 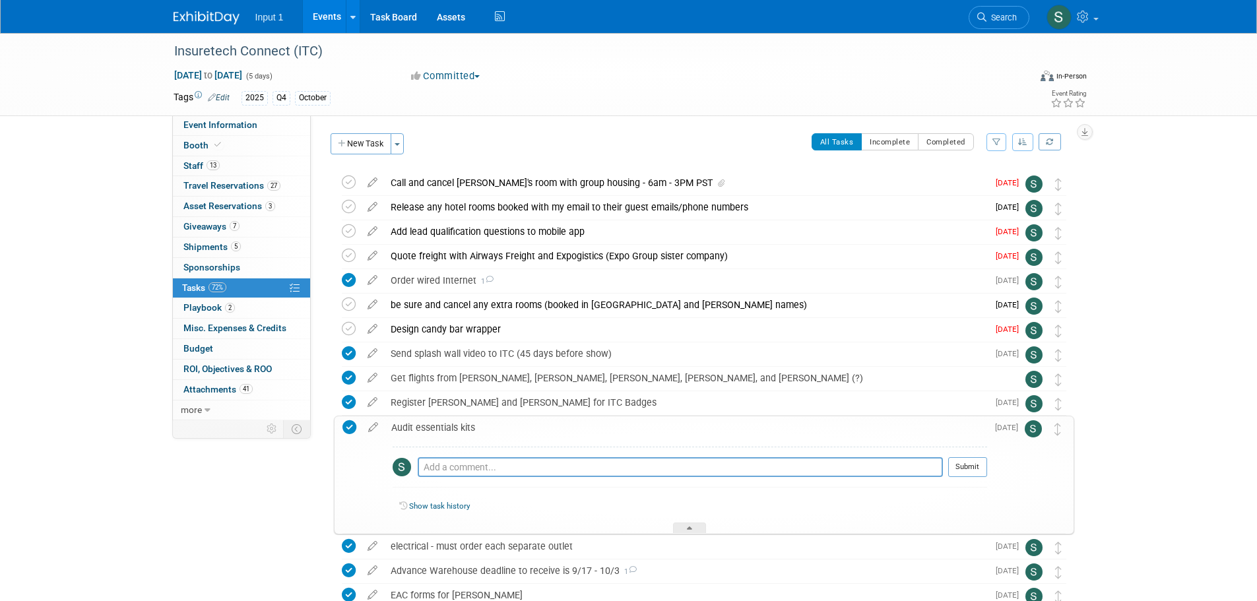 What do you see at coordinates (274, 185) in the screenshot?
I see `span: 27` at bounding box center [274, 185].